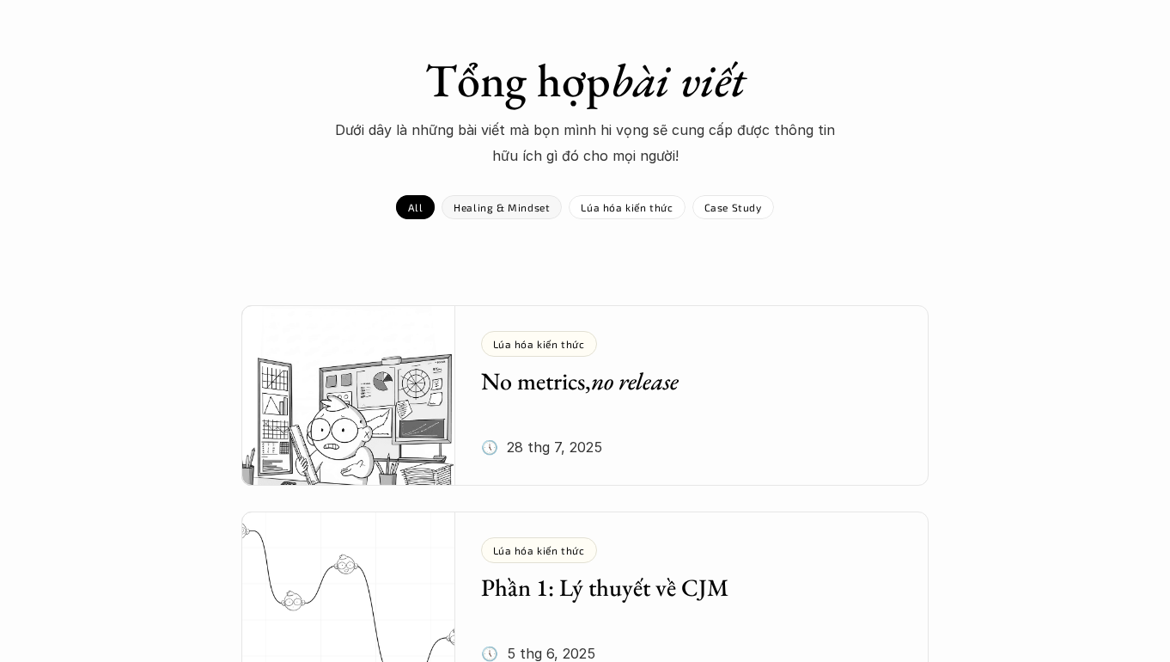  I want to click on a: Lúa hóa kiến thức, so click(626, 207).